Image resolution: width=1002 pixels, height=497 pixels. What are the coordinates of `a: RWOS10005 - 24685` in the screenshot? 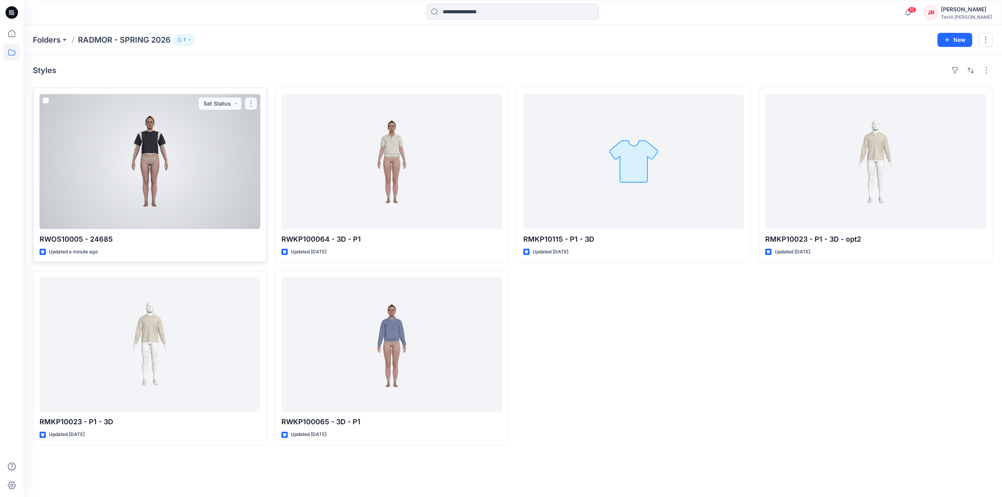 It's located at (150, 162).